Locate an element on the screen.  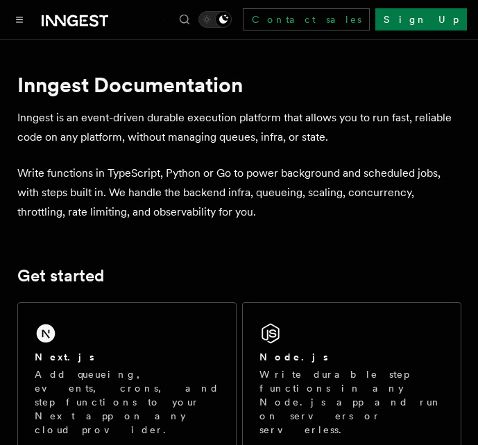
h2: Node.js is located at coordinates (293, 357).